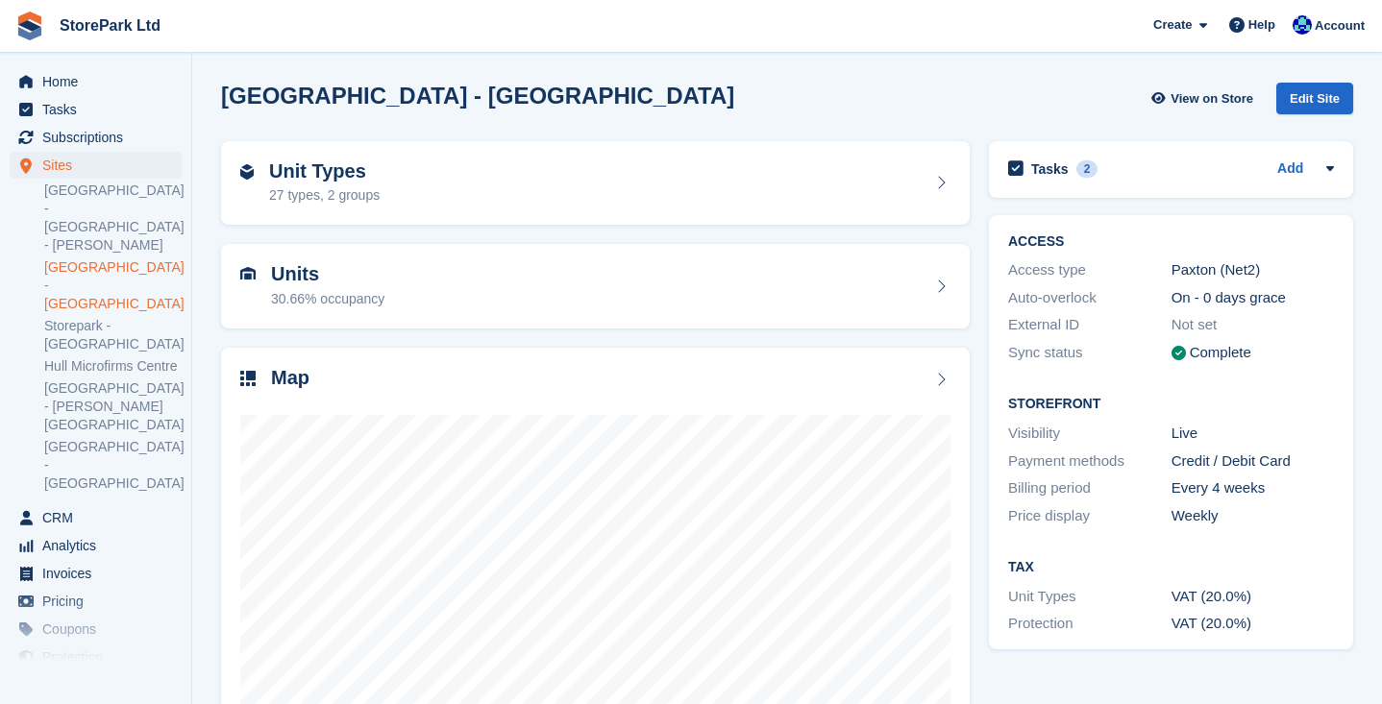 This screenshot has height=704, width=1382. I want to click on span: Home, so click(100, 82).